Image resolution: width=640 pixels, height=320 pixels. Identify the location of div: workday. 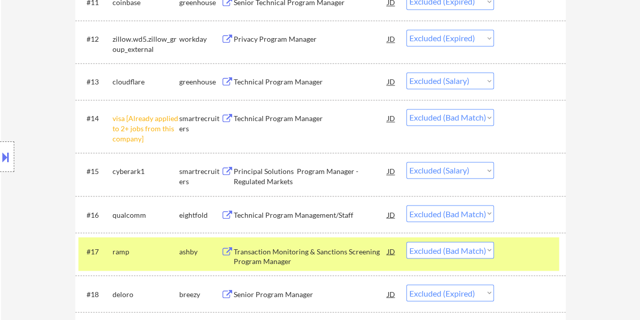
(200, 39).